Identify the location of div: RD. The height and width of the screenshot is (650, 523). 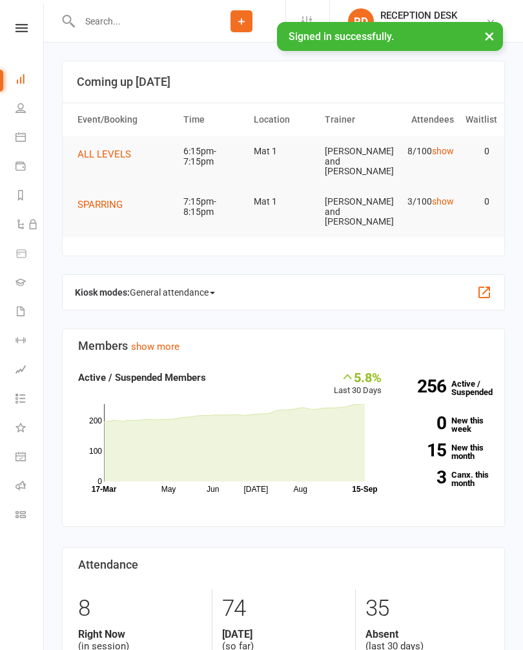
(361, 21).